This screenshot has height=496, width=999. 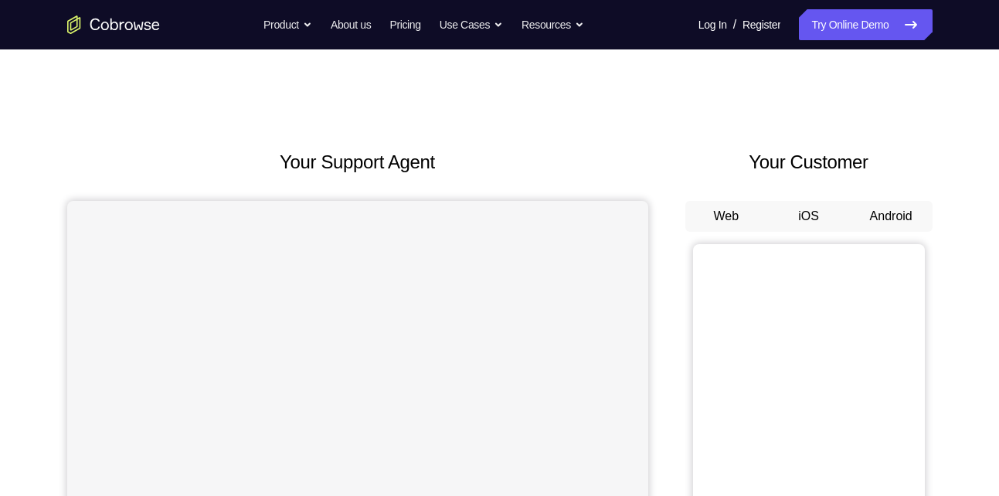 I want to click on a: About us, so click(x=351, y=25).